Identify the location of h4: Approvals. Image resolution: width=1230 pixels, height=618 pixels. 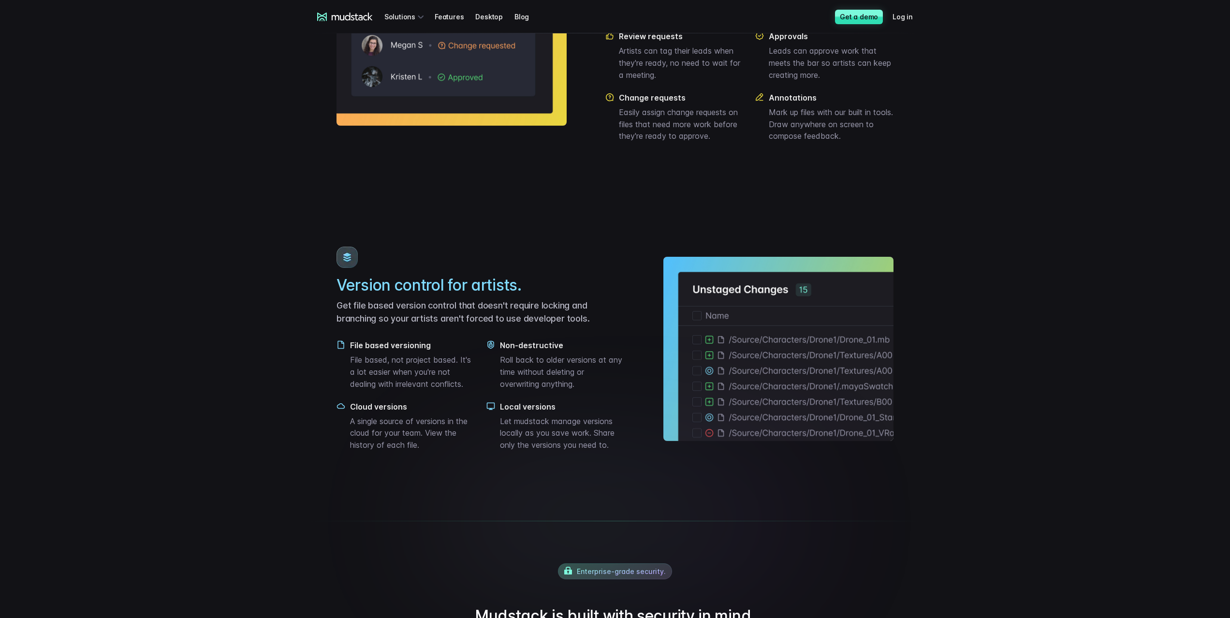
(831, 36).